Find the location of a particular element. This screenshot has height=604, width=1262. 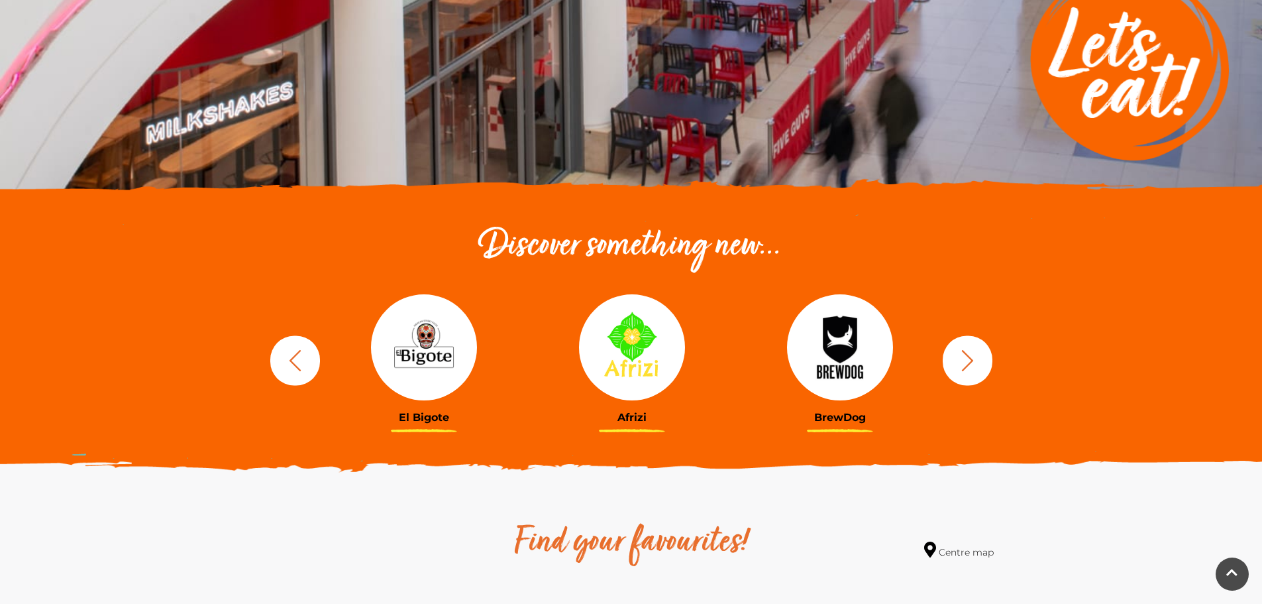

a: El Bigote is located at coordinates (424, 359).